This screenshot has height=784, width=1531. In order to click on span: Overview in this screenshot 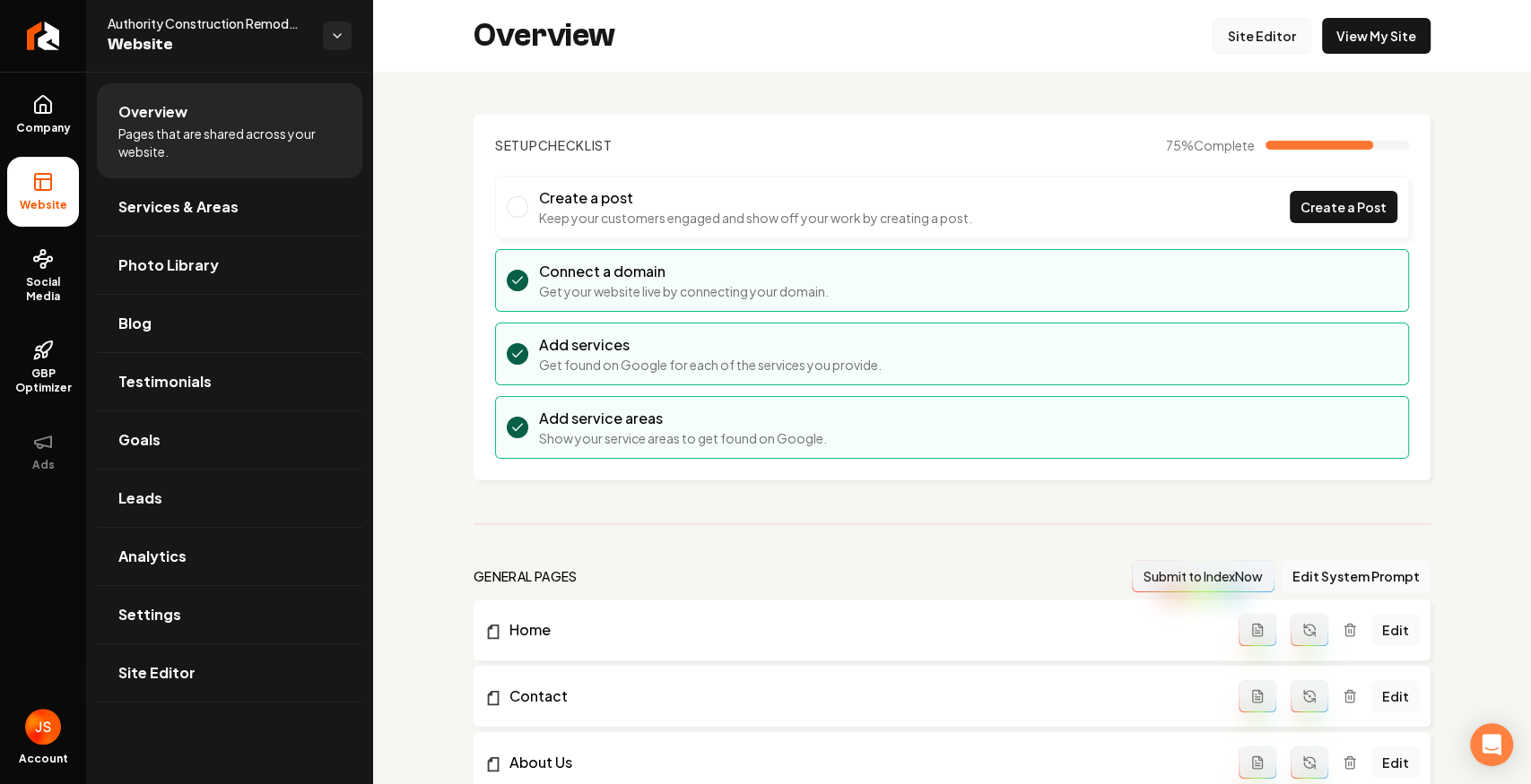, I will do `click(152, 112)`.